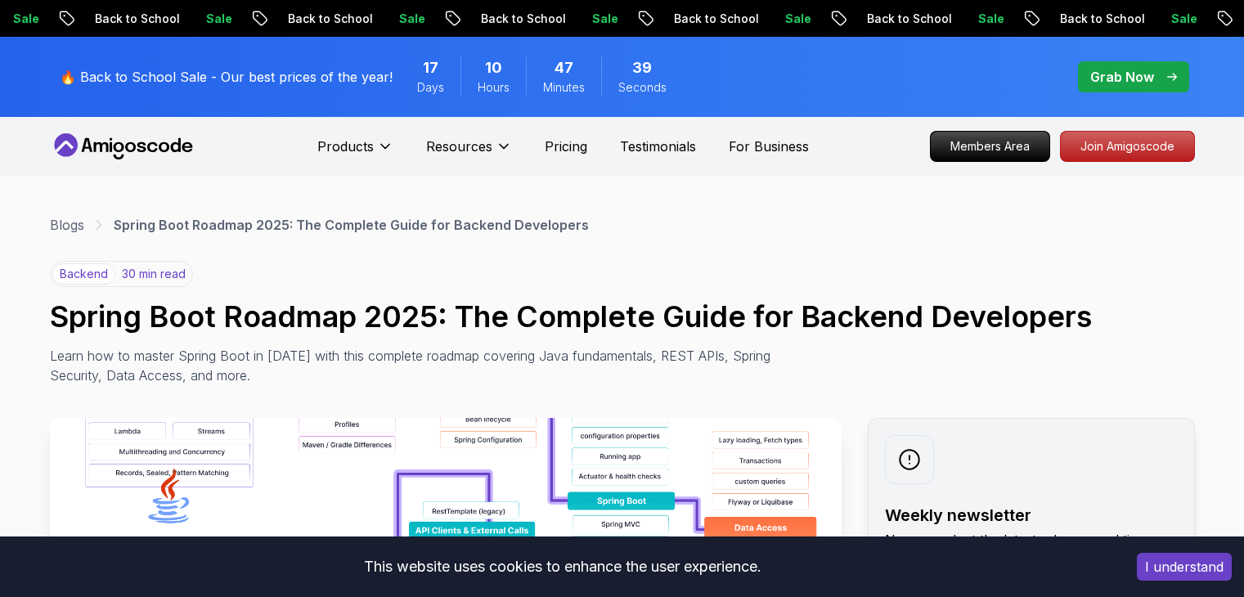 The width and height of the screenshot is (1244, 597). I want to click on div: This website uses cookies to enhance the user experience., so click(562, 567).